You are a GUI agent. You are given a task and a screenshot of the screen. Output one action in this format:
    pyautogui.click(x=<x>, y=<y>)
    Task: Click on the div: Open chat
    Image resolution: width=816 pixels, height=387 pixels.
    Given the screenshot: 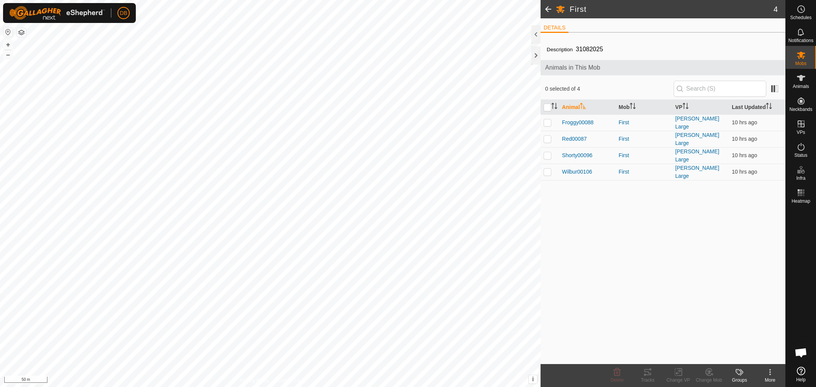 What is the action you would take?
    pyautogui.click(x=801, y=353)
    